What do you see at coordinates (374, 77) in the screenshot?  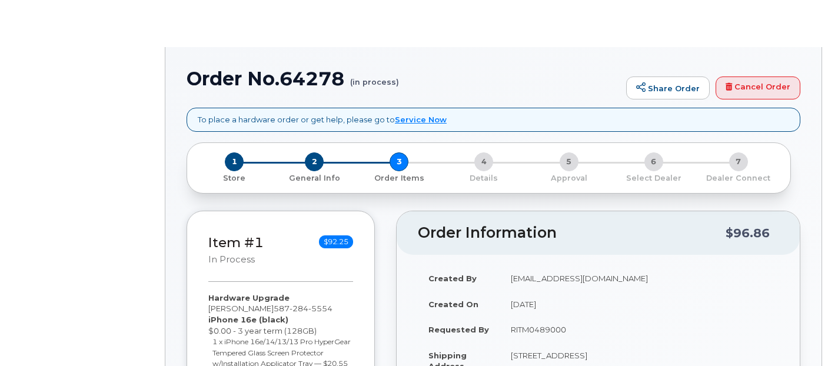 I see `small: (in process)` at bounding box center [374, 77].